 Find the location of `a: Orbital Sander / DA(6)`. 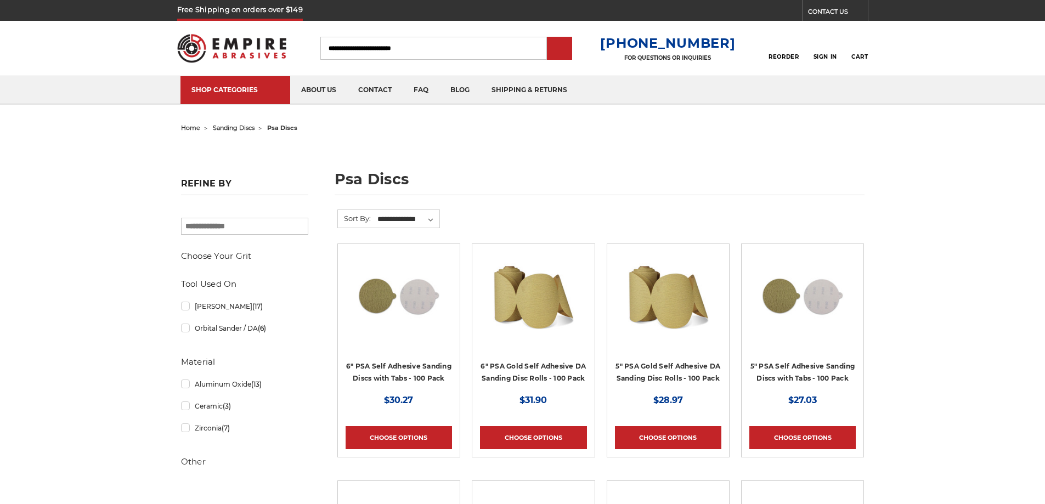

a: Orbital Sander / DA(6) is located at coordinates (245, 328).